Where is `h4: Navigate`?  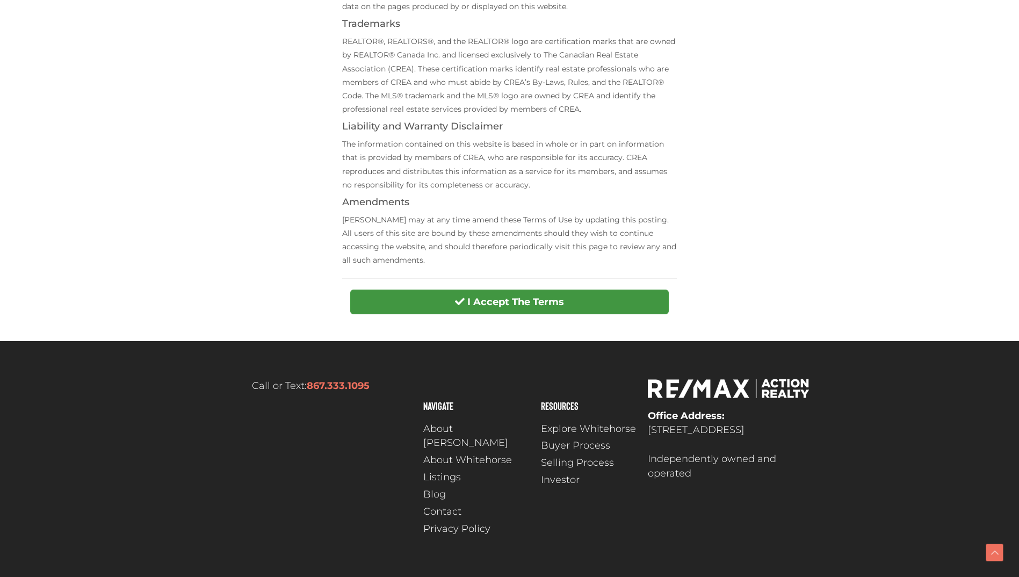 h4: Navigate is located at coordinates (477, 406).